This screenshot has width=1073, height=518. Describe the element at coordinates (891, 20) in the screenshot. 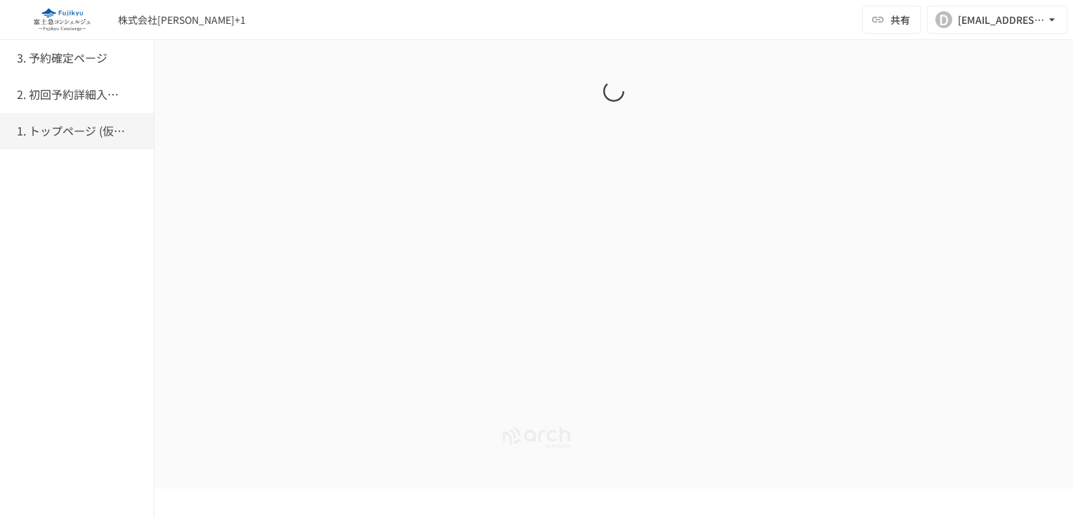

I see `button: 共有` at that location.